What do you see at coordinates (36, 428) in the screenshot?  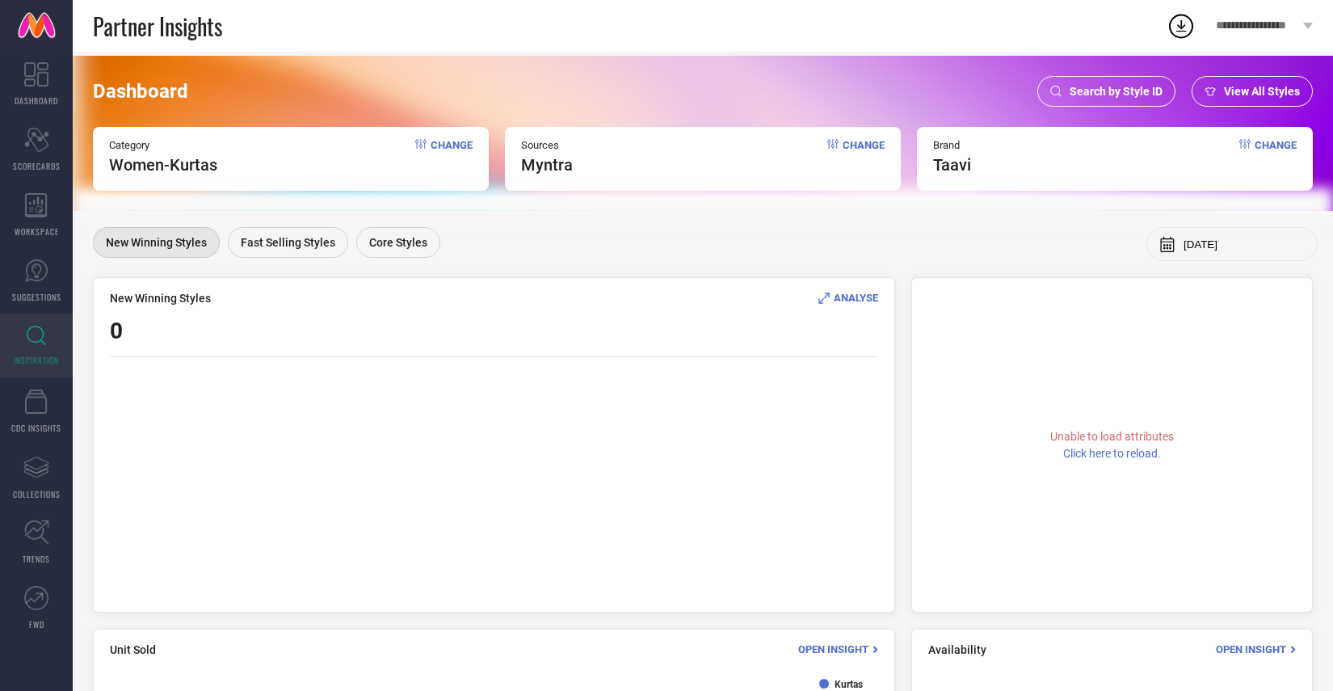 I see `span: CDC INSIGHTS` at bounding box center [36, 428].